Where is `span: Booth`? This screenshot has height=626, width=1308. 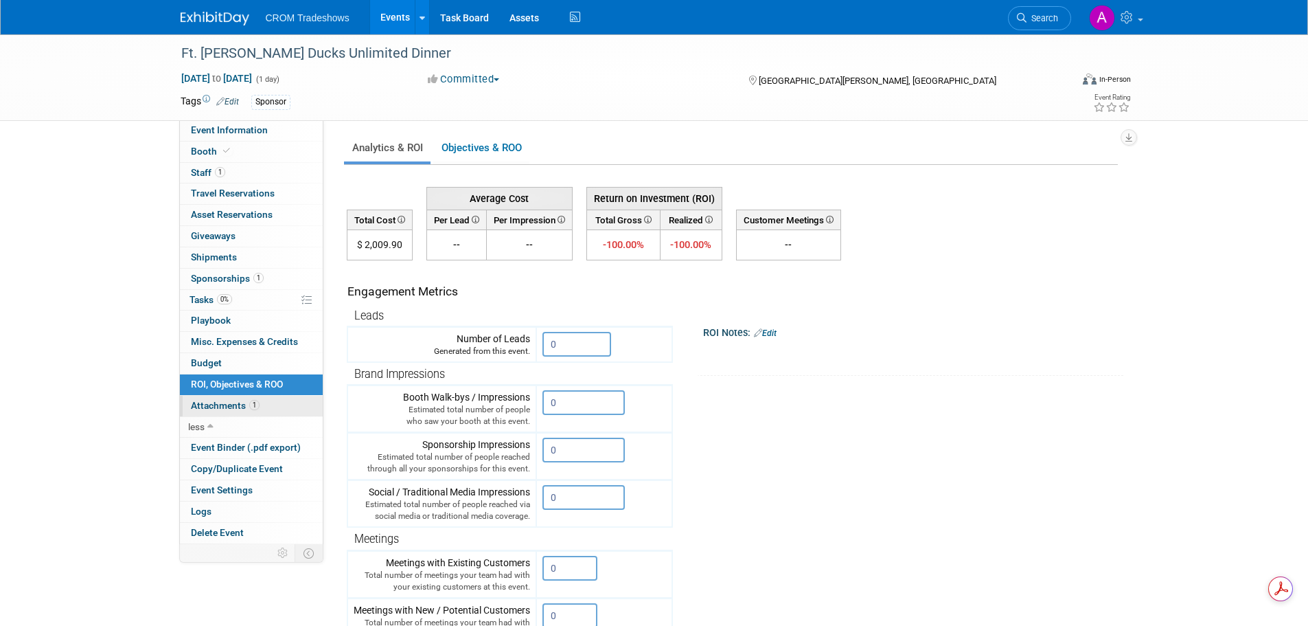 span: Booth is located at coordinates (211, 151).